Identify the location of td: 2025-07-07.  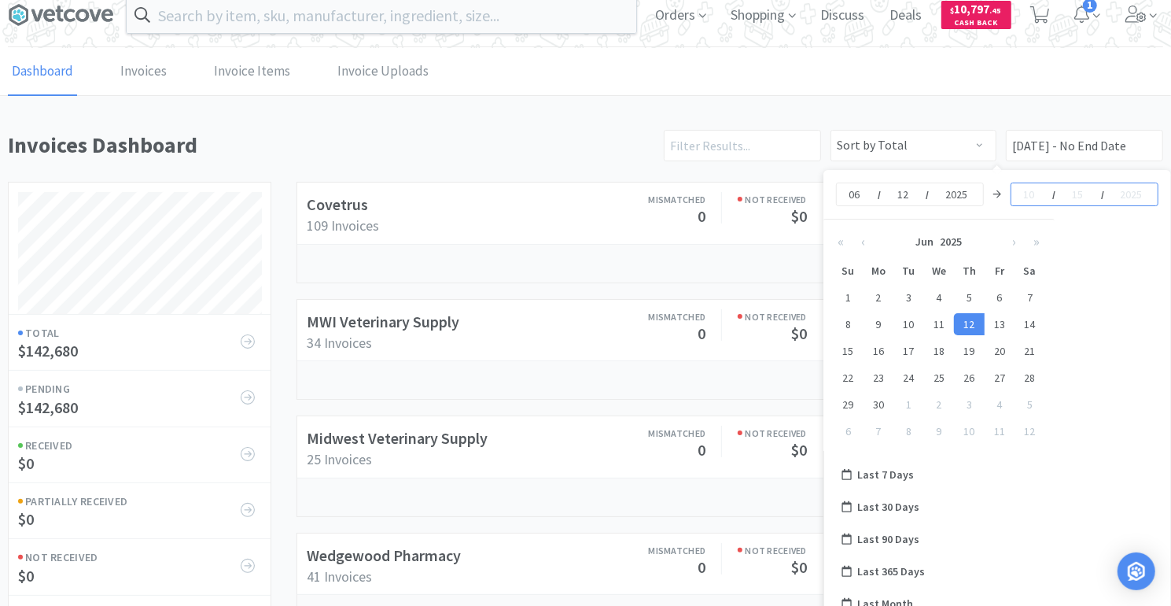
(879, 431).